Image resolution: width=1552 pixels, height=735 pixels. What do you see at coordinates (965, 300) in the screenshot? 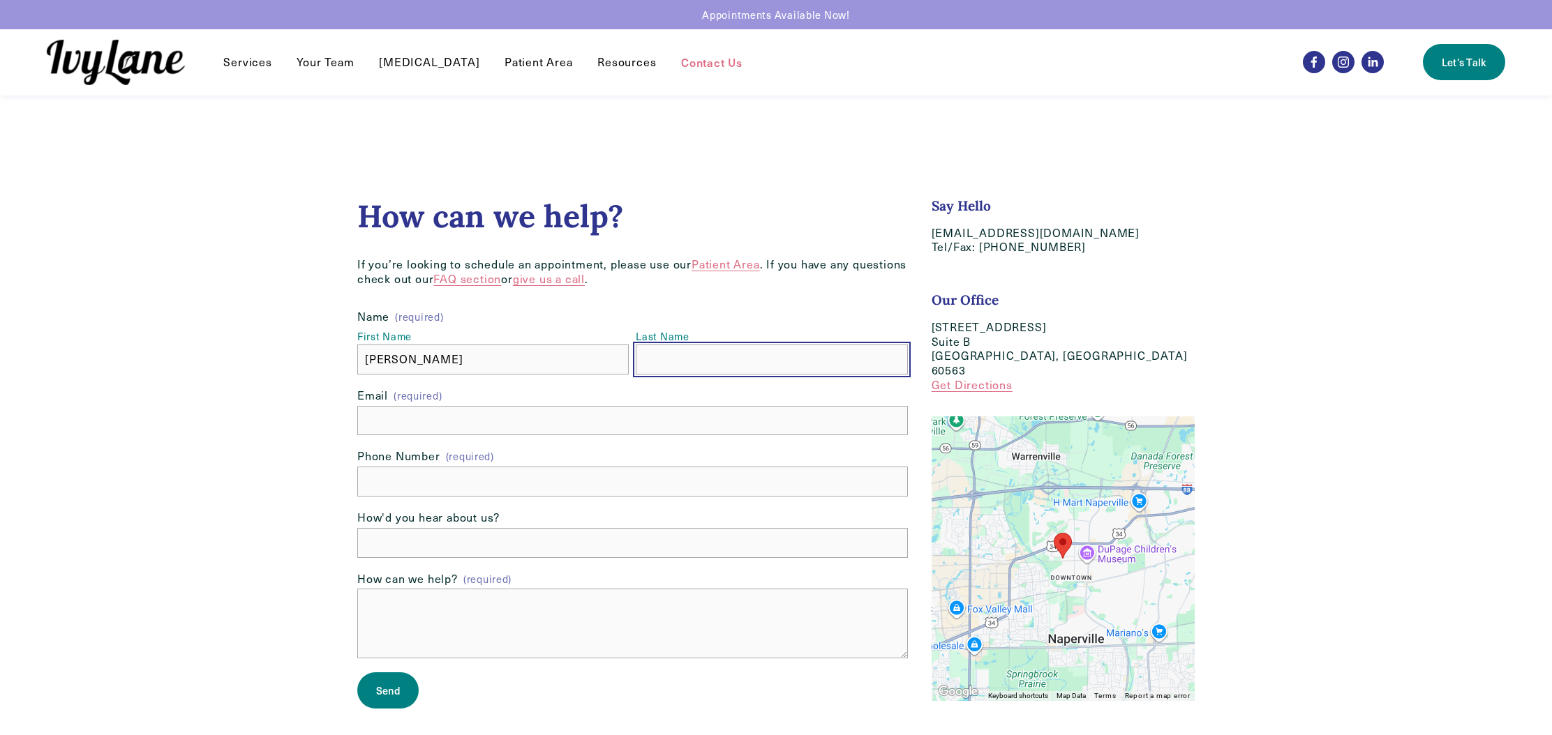
I see `strong: Our Office` at bounding box center [965, 300].